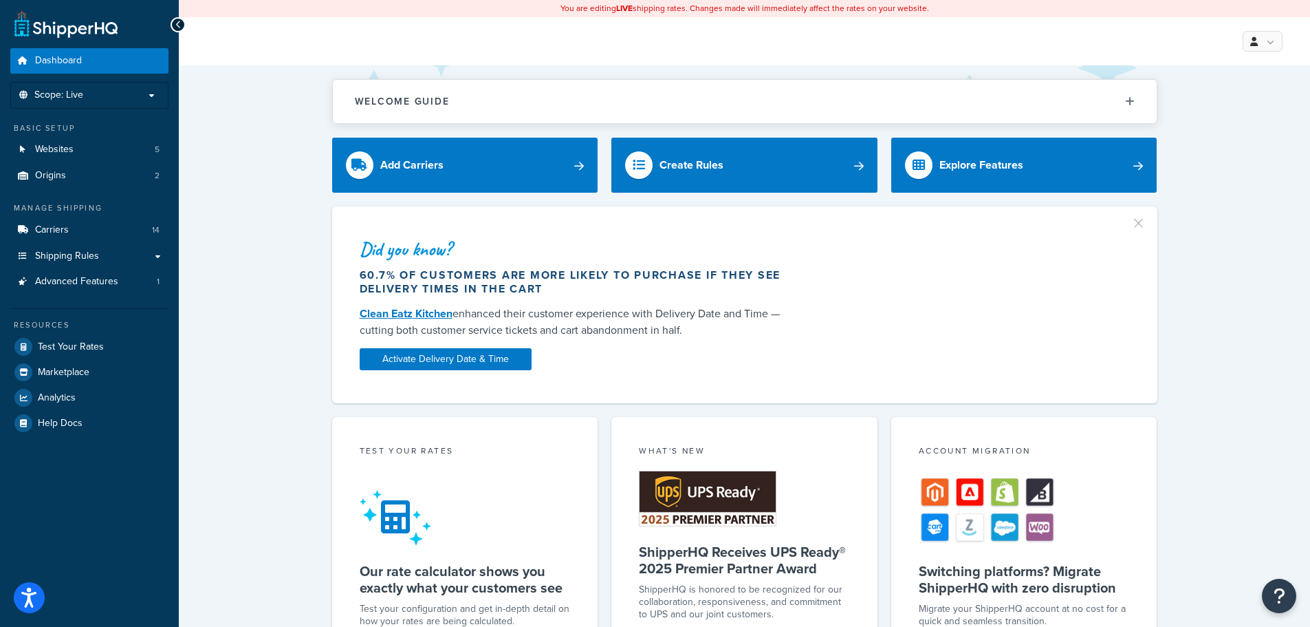  I want to click on h5: Our rate calculator shows you exactly what your customers see, so click(465, 579).